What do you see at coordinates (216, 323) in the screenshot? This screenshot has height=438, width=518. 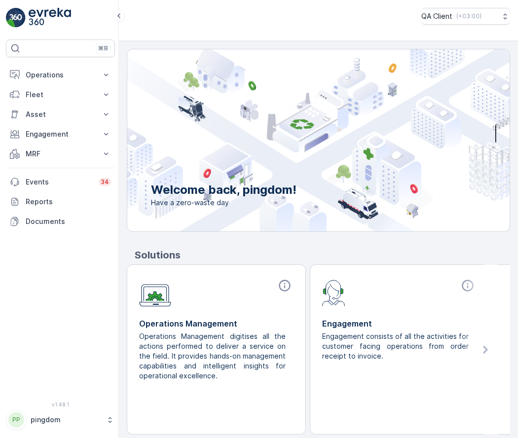 I see `p: Operations Management` at bounding box center [216, 323].